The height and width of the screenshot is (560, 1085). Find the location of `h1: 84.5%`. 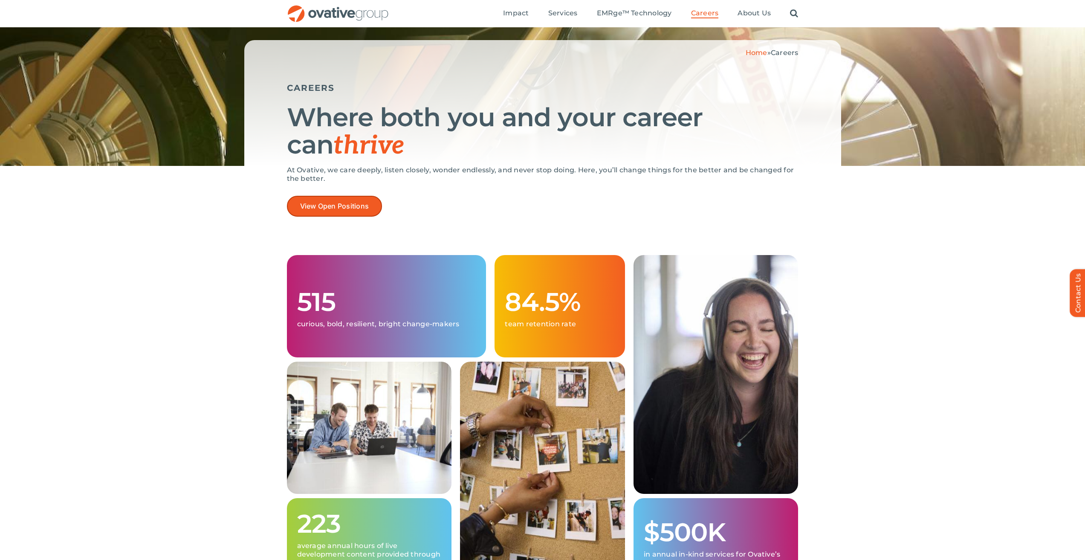

h1: 84.5% is located at coordinates (559, 302).